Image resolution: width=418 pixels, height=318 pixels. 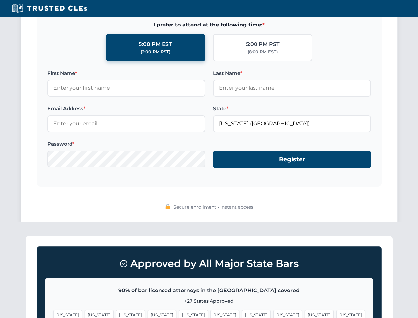 I want to click on label: Last Name, so click(x=292, y=73).